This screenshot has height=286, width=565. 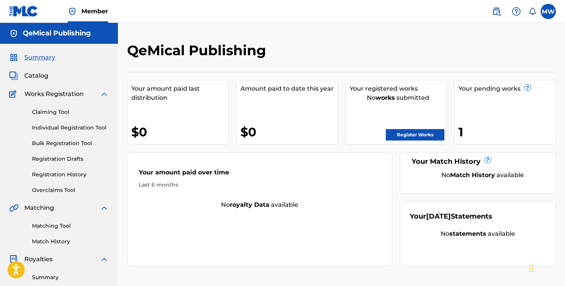 I want to click on strong: works, so click(x=385, y=97).